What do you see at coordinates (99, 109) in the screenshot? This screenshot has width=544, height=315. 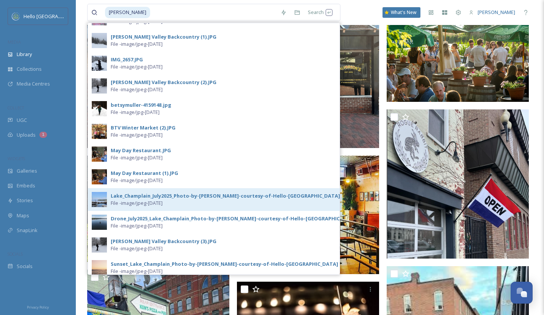 I see `img: d40d280a-fb45-4d7d-bb93-6e506ceb1647.jpg` at bounding box center [99, 109].